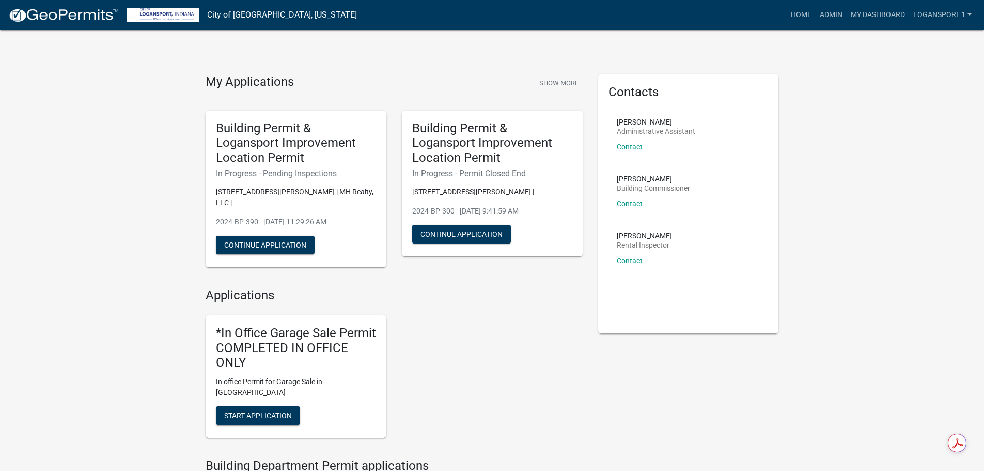  What do you see at coordinates (296, 173) in the screenshot?
I see `h6: In Progress - Pending Inspections` at bounding box center [296, 173].